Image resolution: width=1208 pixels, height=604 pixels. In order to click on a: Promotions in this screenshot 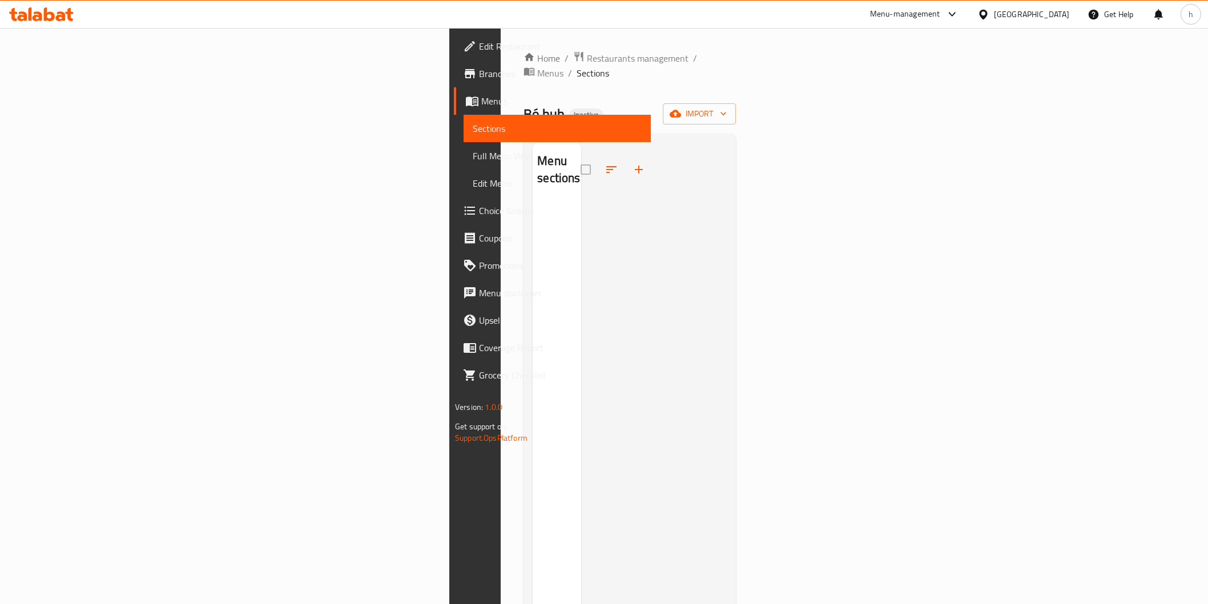, I will do `click(552, 265)`.